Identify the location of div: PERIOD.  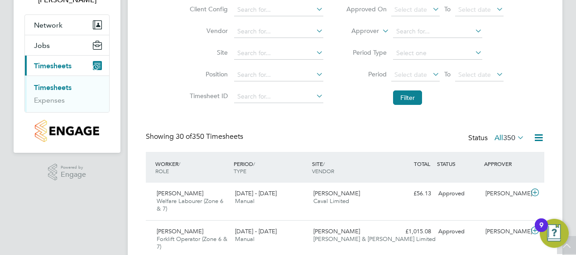
(270, 167).